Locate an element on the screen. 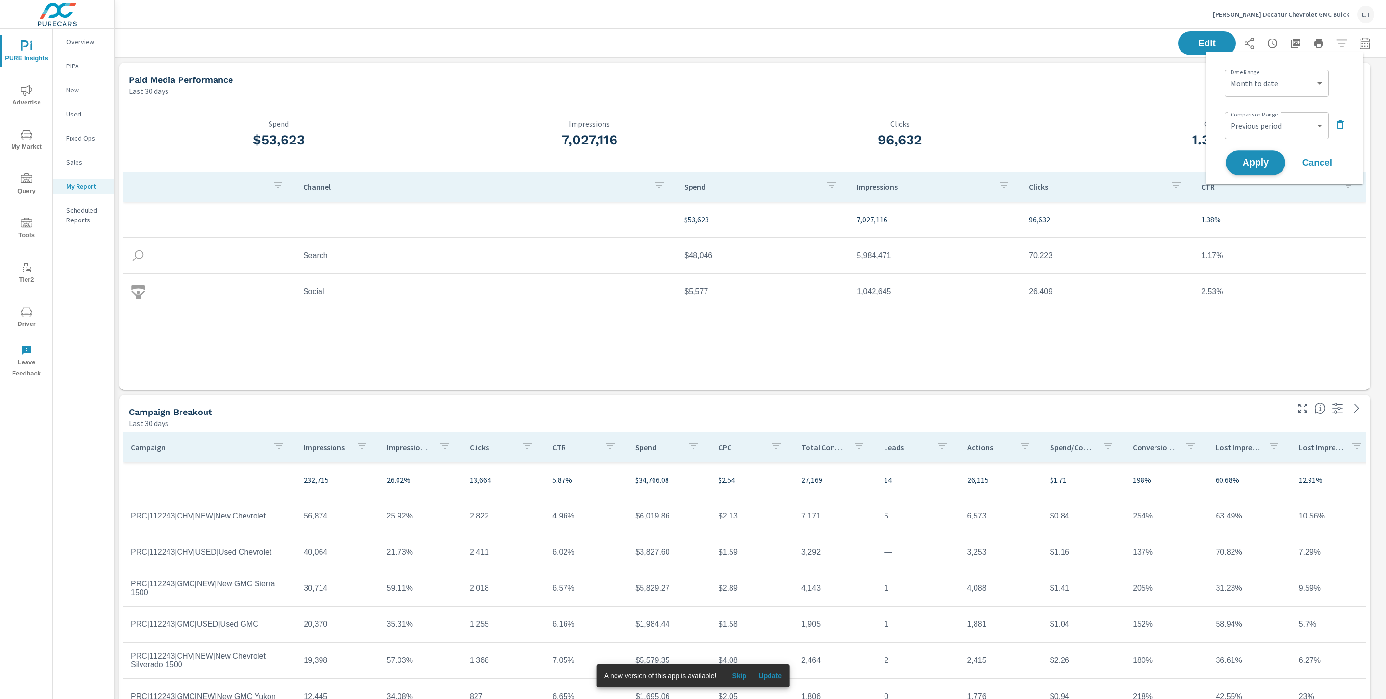 The image size is (1386, 699). td: 2,464 is located at coordinates (835, 660).